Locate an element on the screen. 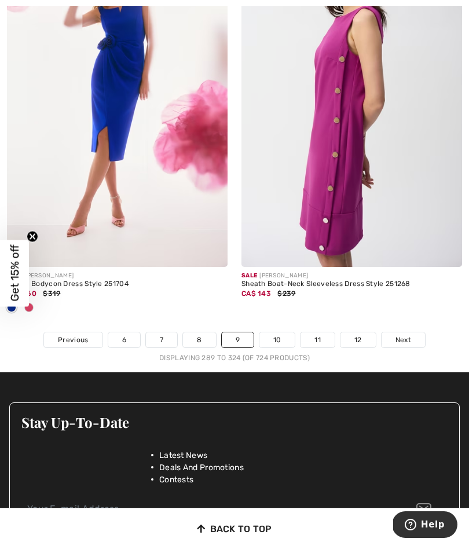  a: 10 is located at coordinates (277, 340).